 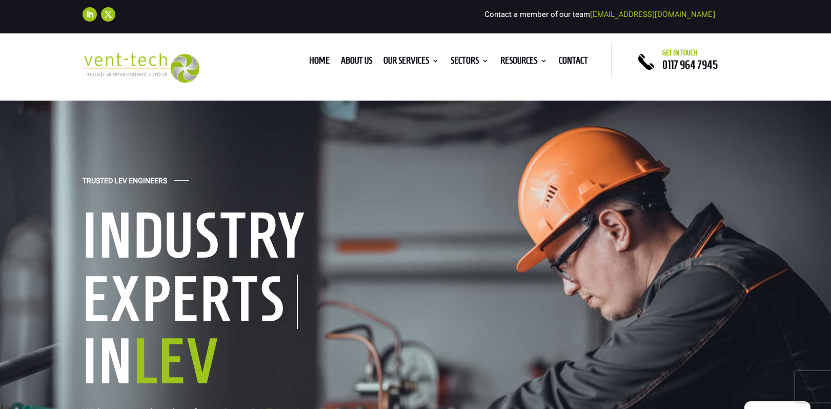 What do you see at coordinates (356, 63) in the screenshot?
I see `a: About us` at bounding box center [356, 63].